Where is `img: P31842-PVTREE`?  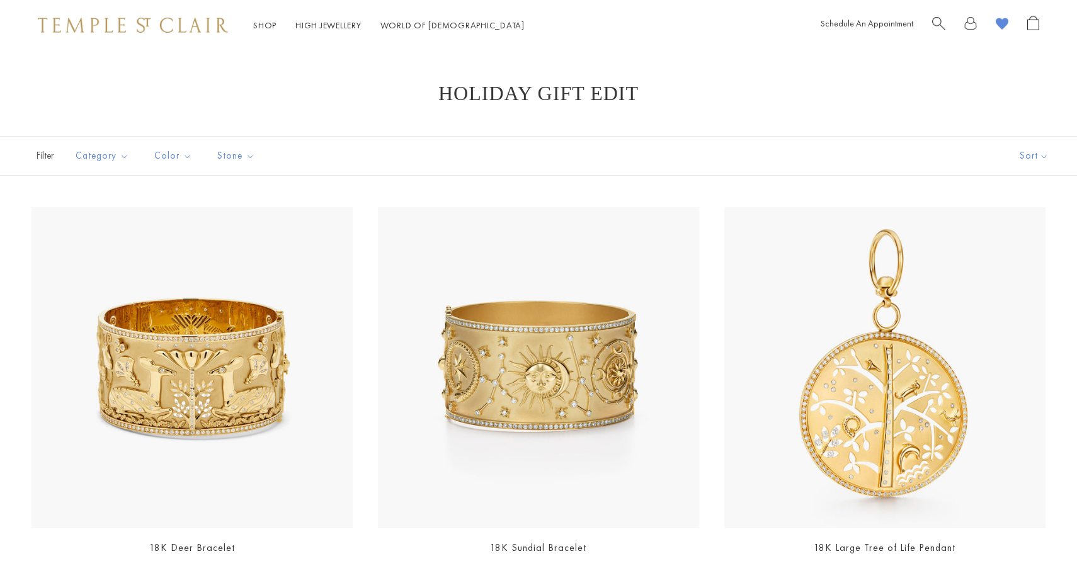 img: P31842-PVTREE is located at coordinates (885, 368).